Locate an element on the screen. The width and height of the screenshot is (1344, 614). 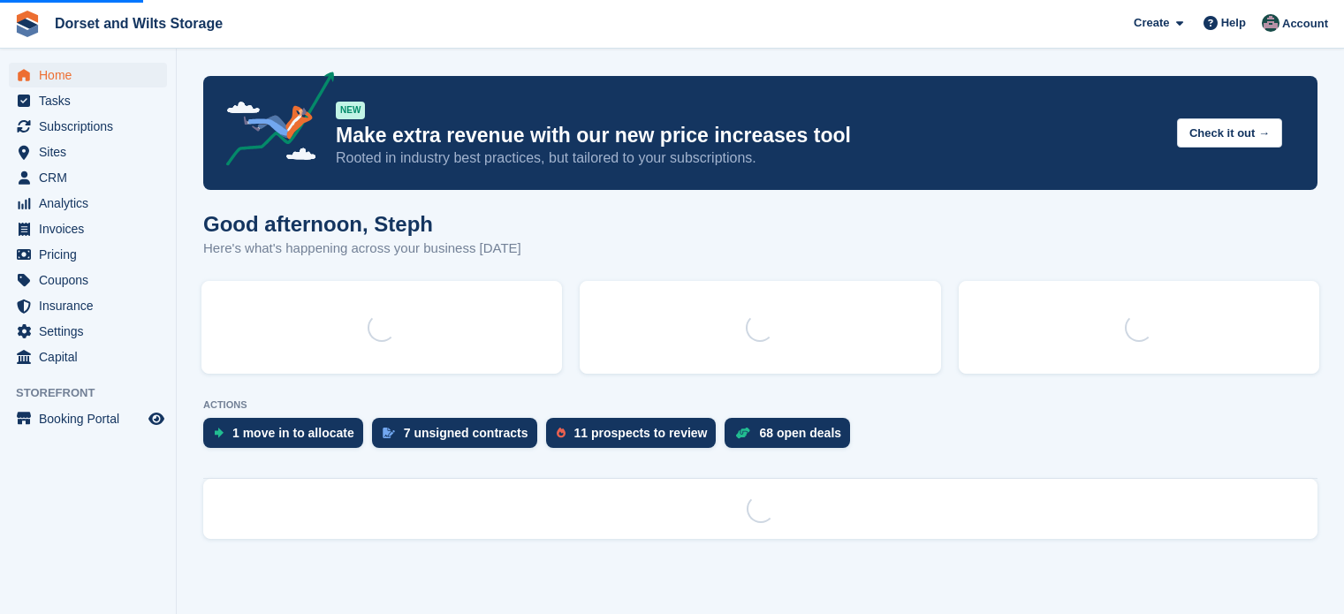
a: 7 unsigned contracts is located at coordinates (458, 437).